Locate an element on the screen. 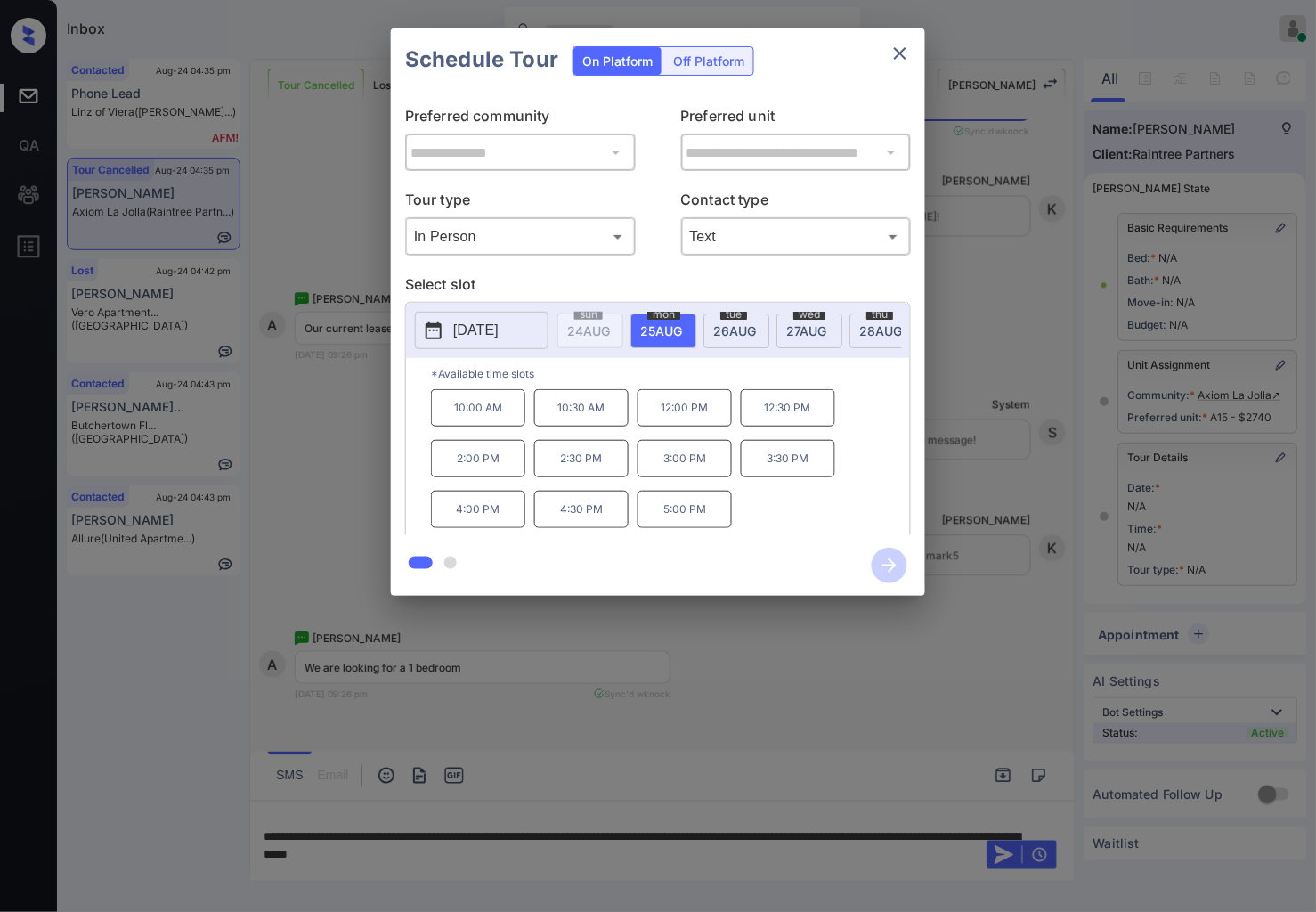  p: *Available time slots is located at coordinates (670, 373).